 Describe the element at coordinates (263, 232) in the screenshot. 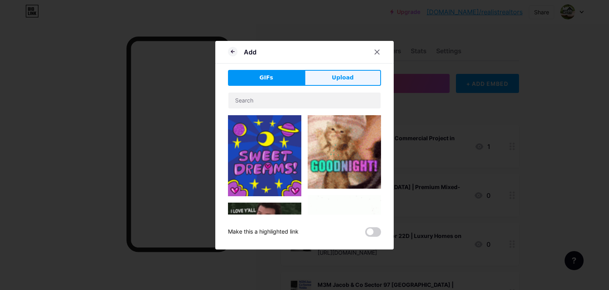

I see `div: Make this a highlighted link` at that location.